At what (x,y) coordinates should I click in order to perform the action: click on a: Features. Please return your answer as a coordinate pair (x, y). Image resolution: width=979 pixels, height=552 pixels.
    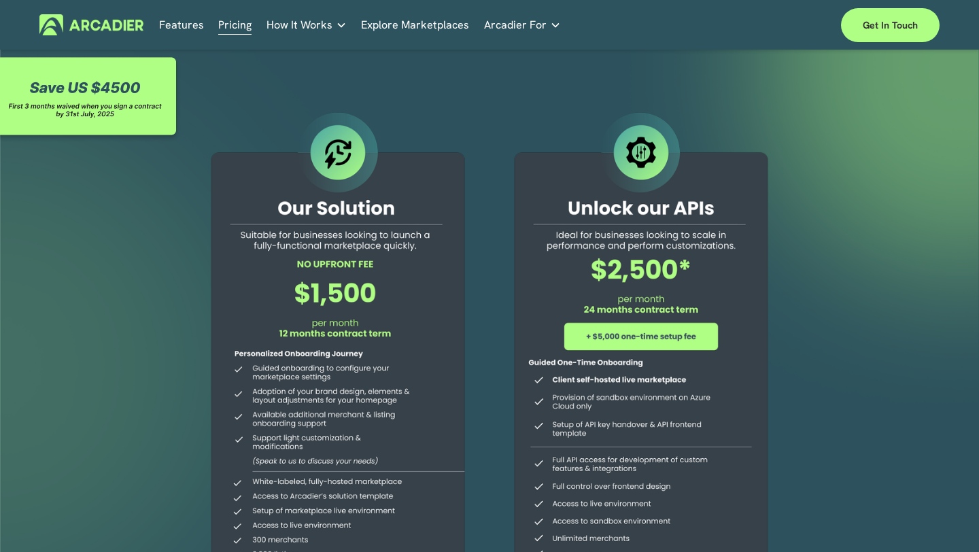
    Looking at the image, I should click on (182, 24).